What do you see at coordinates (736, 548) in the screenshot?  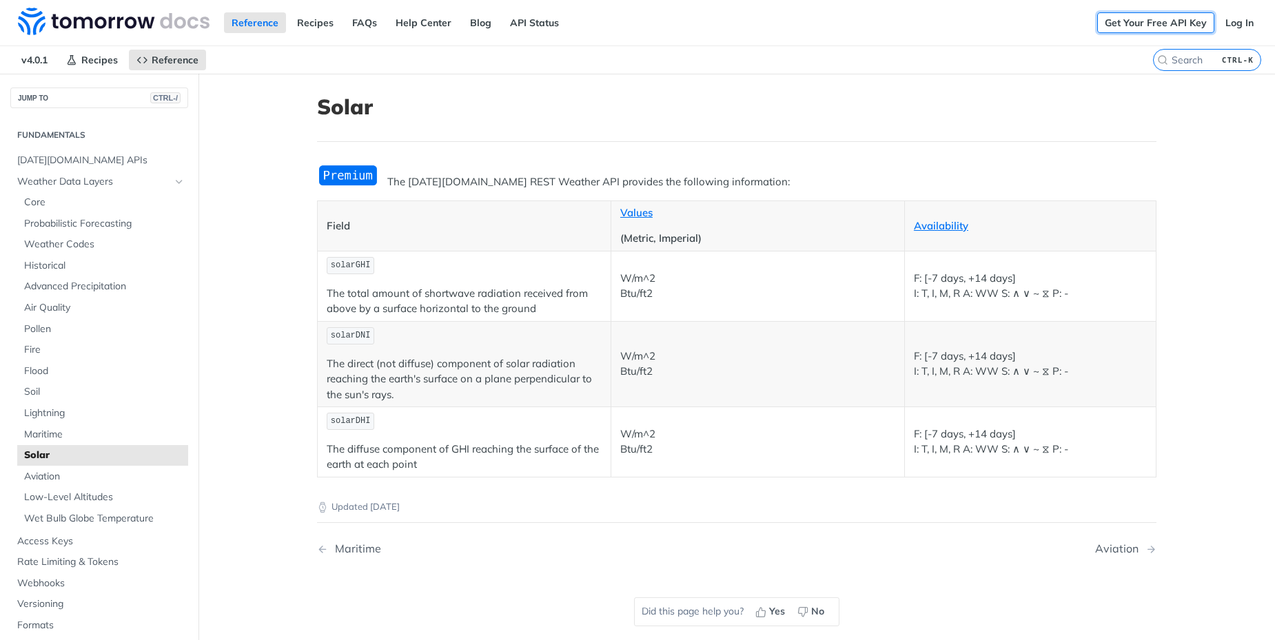 I see `nav: Pagination Controls` at bounding box center [736, 548].